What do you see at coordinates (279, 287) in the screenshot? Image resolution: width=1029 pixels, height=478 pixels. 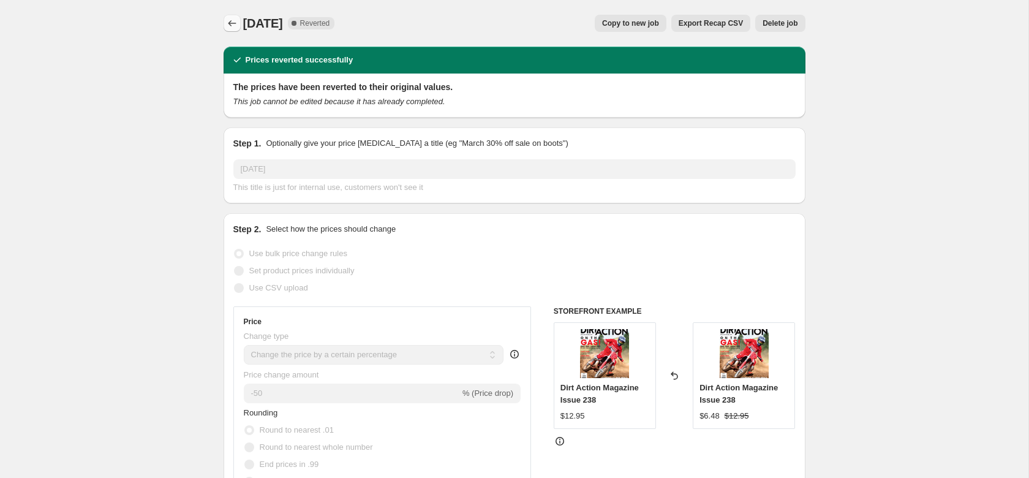 I see `span: Use CSV upload` at bounding box center [279, 287].